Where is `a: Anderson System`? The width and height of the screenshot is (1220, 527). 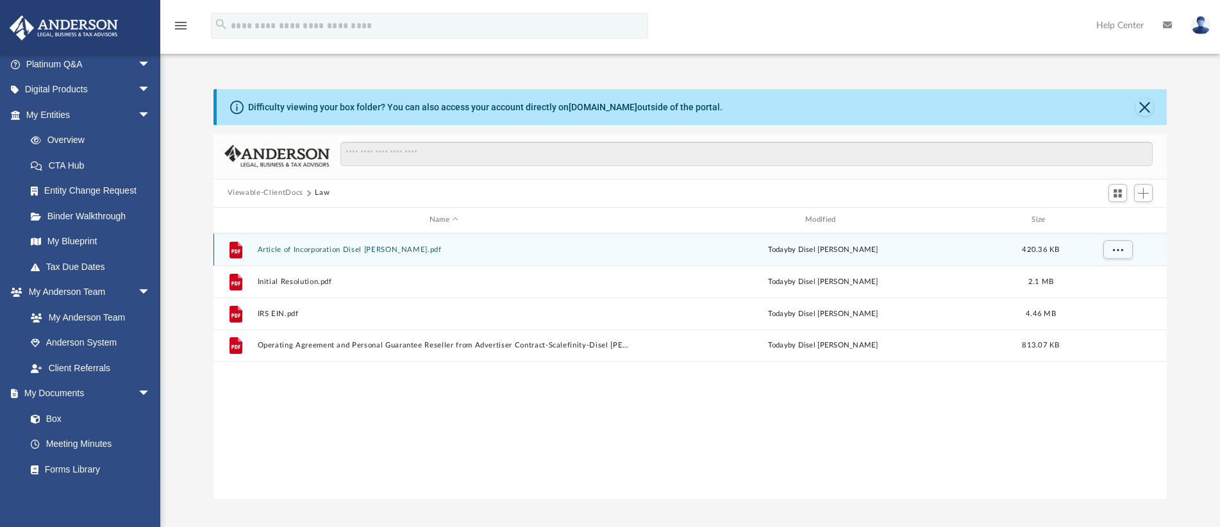
a: Anderson System is located at coordinates (90, 343).